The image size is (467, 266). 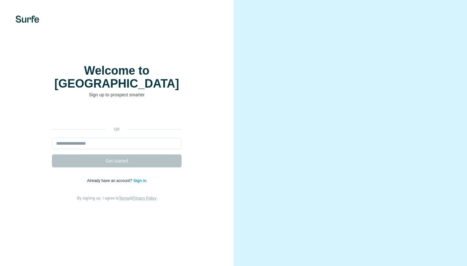 I want to click on div: Über Google anmelden. Wird in neuem Tab geöffnet., so click(x=117, y=115).